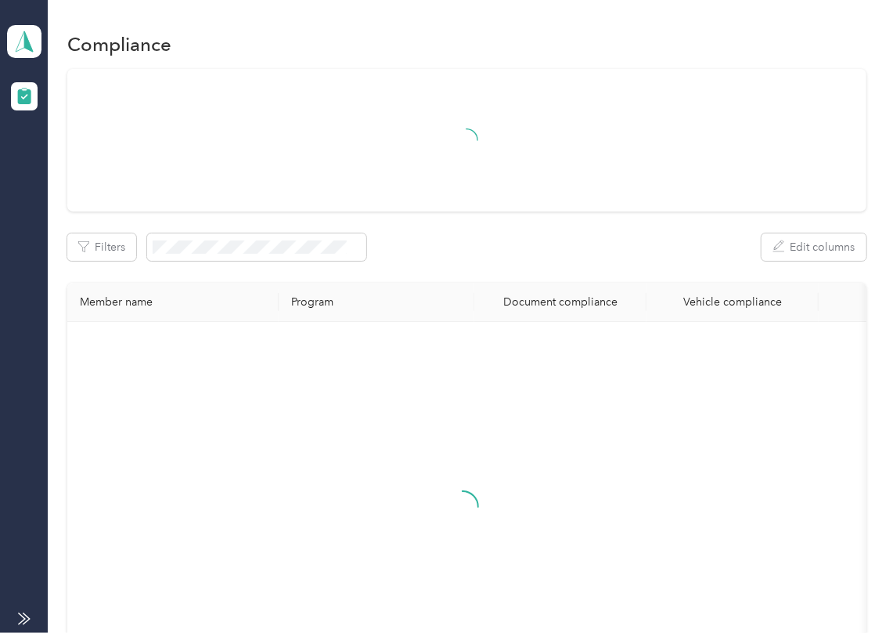  I want to click on th: Program, so click(377, 302).